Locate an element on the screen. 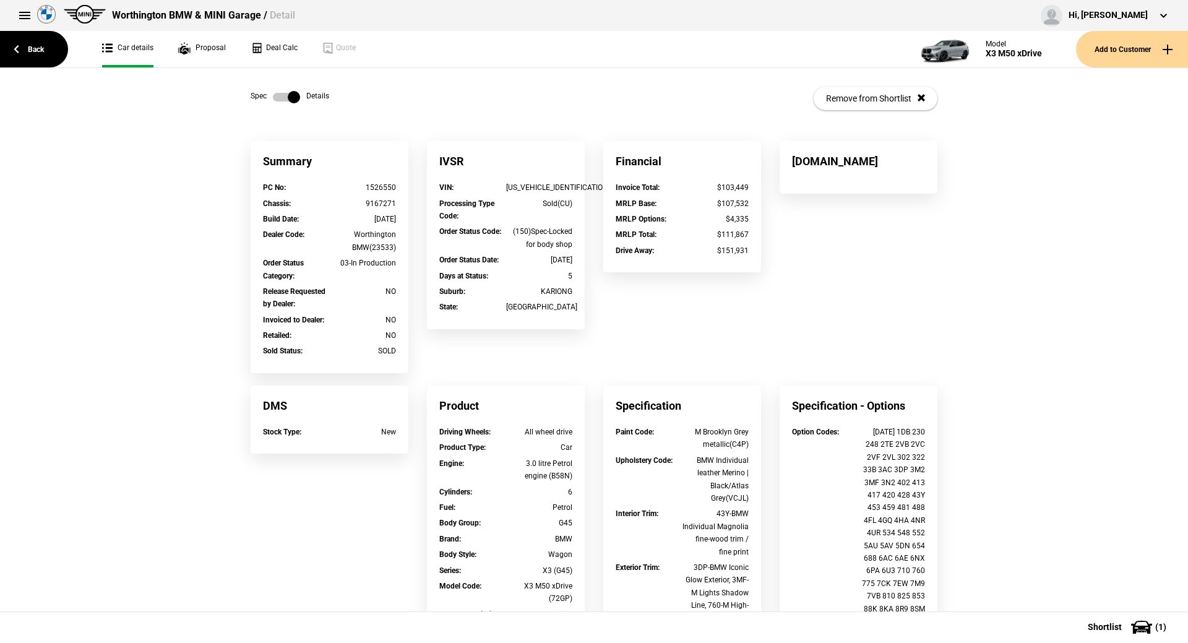 Image resolution: width=1188 pixels, height=643 pixels. div: IVSR is located at coordinates (505, 161).